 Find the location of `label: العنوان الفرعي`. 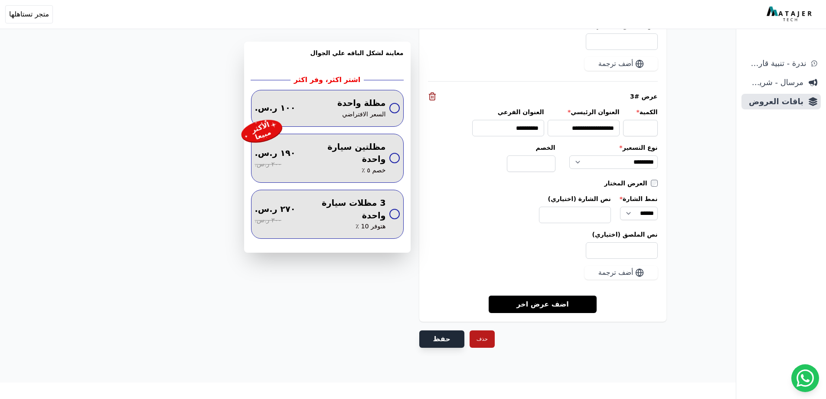

label: العنوان الفرعي is located at coordinates (508, 112).